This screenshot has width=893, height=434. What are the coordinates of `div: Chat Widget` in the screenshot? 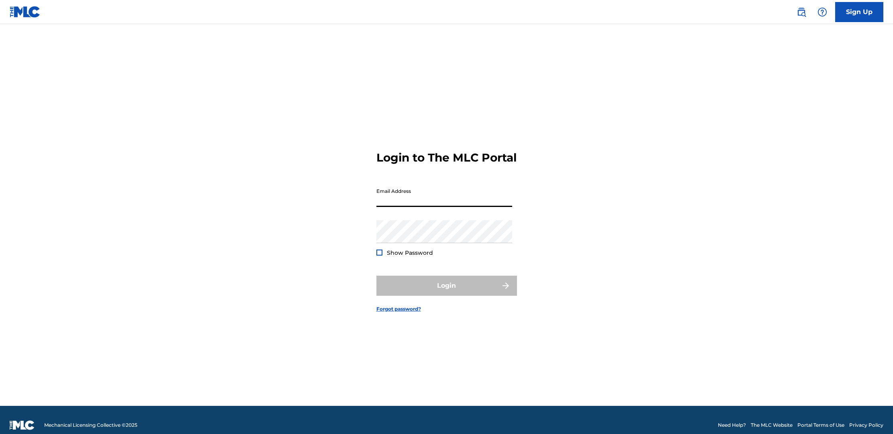 It's located at (873, 415).